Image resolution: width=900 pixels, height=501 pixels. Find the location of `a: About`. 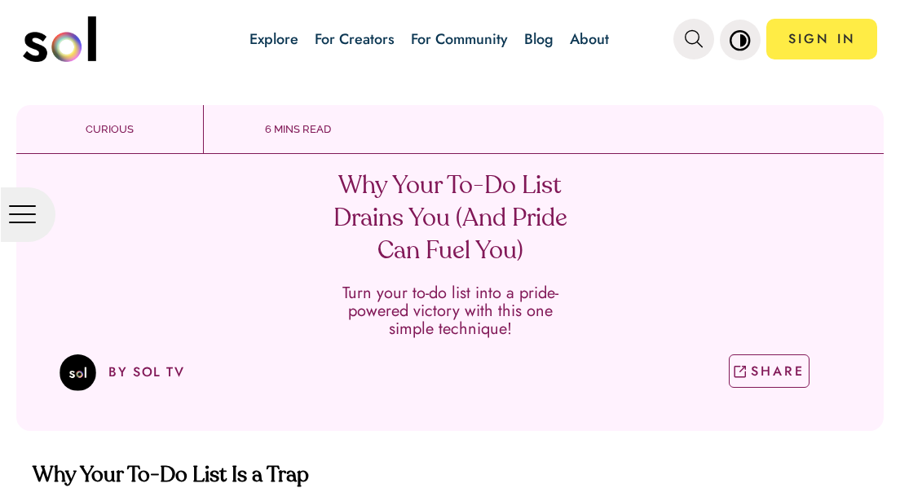

a: About is located at coordinates (589, 39).